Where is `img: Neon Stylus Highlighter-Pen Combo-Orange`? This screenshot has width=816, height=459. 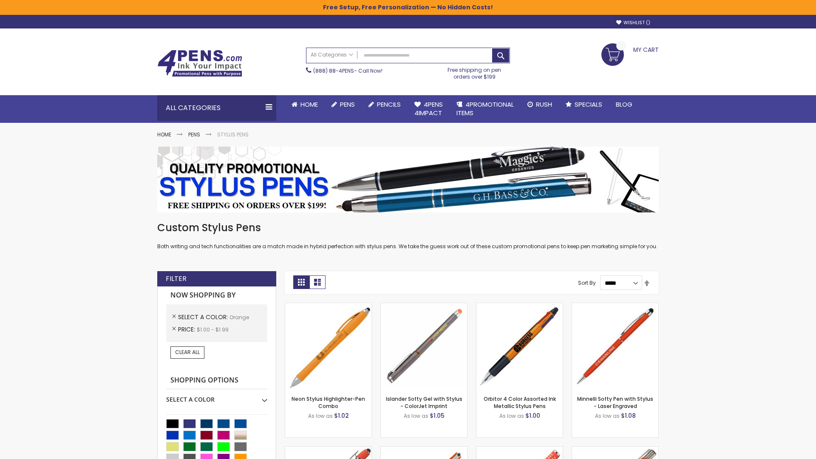 img: Neon Stylus Highlighter-Pen Combo-Orange is located at coordinates (328, 346).